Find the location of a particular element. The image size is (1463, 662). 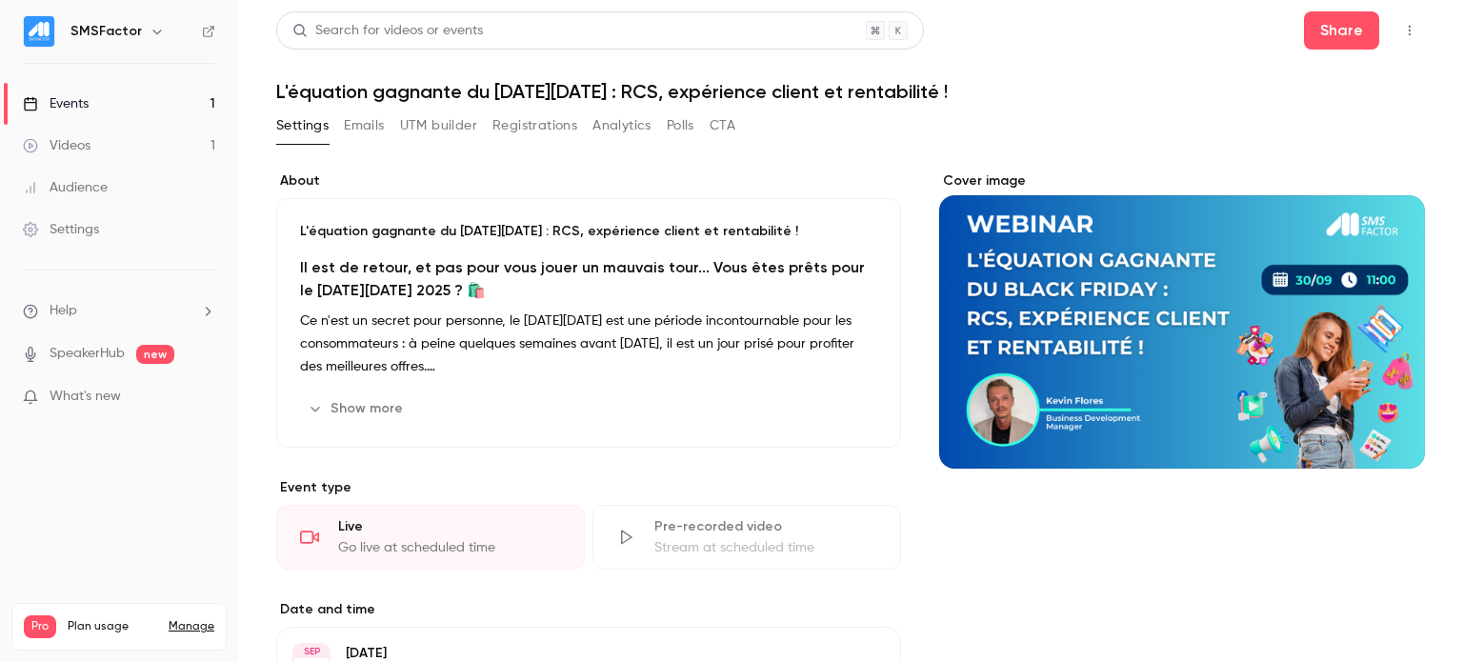

label: Date and time is located at coordinates (589, 610).